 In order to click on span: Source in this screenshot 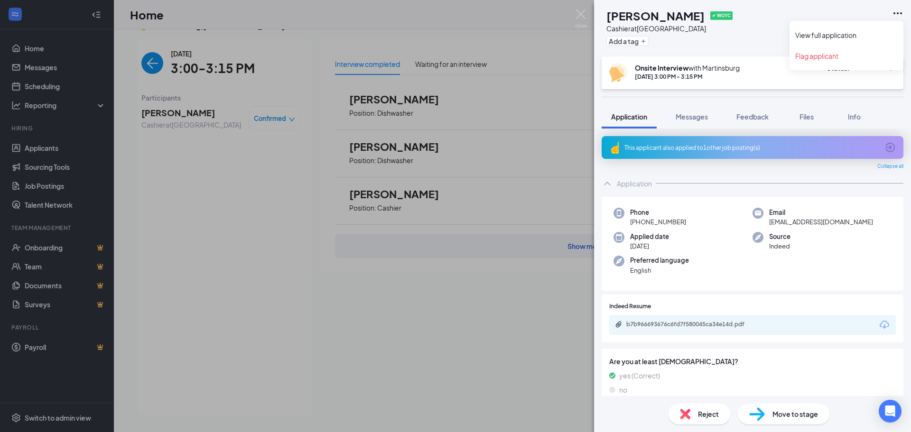, I will do `click(780, 237)`.